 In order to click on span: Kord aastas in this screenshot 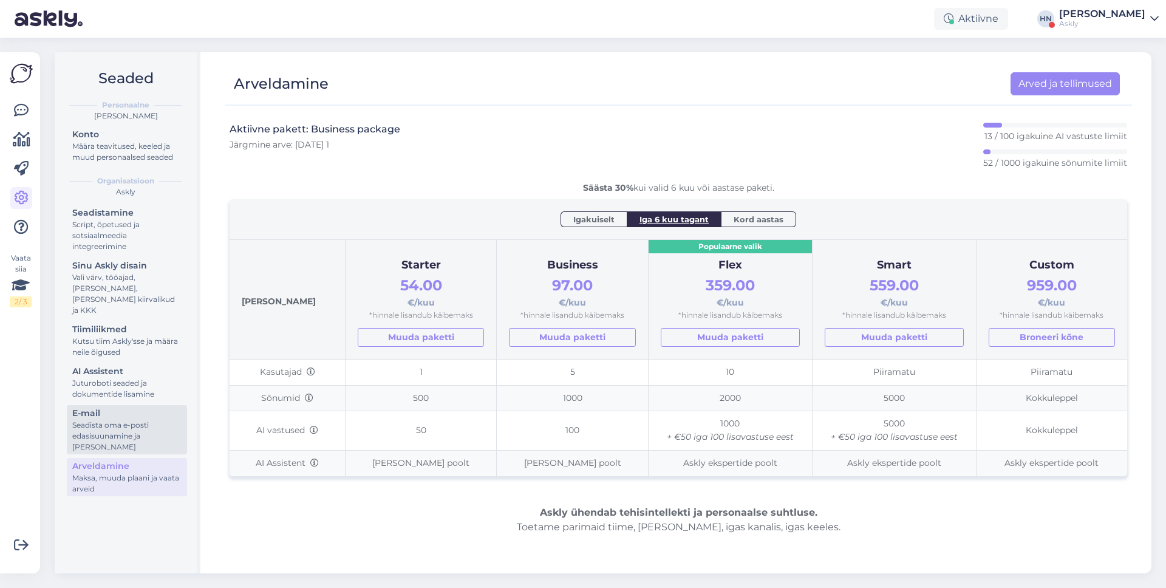, I will do `click(759, 219)`.